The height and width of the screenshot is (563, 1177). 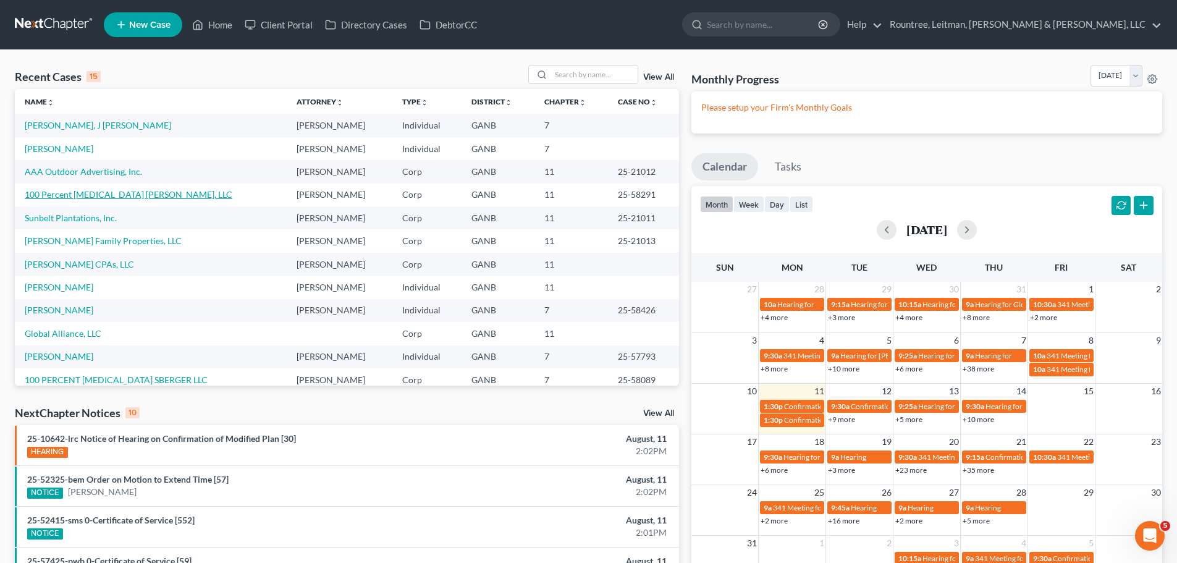 What do you see at coordinates (978, 368) in the screenshot?
I see `a: +38 more` at bounding box center [978, 368].